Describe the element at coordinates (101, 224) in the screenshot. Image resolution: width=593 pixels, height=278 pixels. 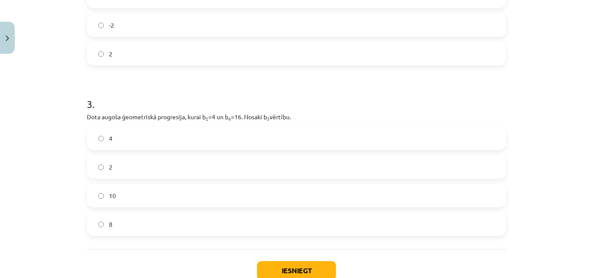
I see `input: 8` at that location.